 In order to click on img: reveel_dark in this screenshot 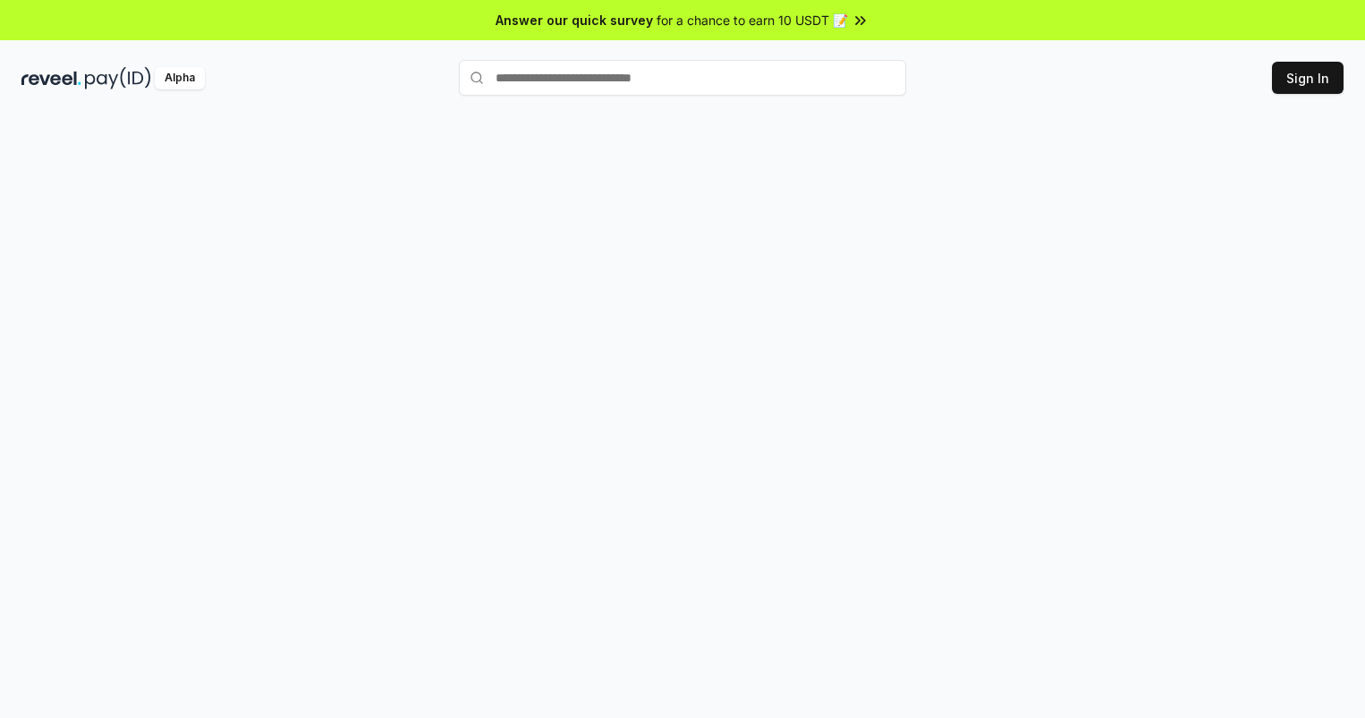, I will do `click(51, 78)`.